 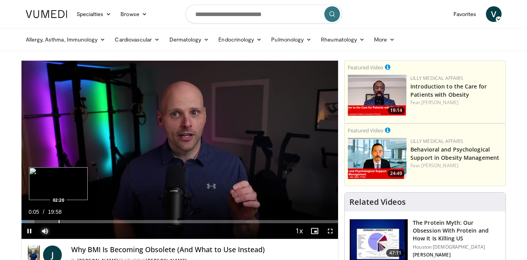 What do you see at coordinates (379, 239) in the screenshot?
I see `img: b7b8b05e-5021-418b-a89a-60a270e7cf82.150x105_q85_crop-smart_upscale.jpg` at bounding box center [379, 239].